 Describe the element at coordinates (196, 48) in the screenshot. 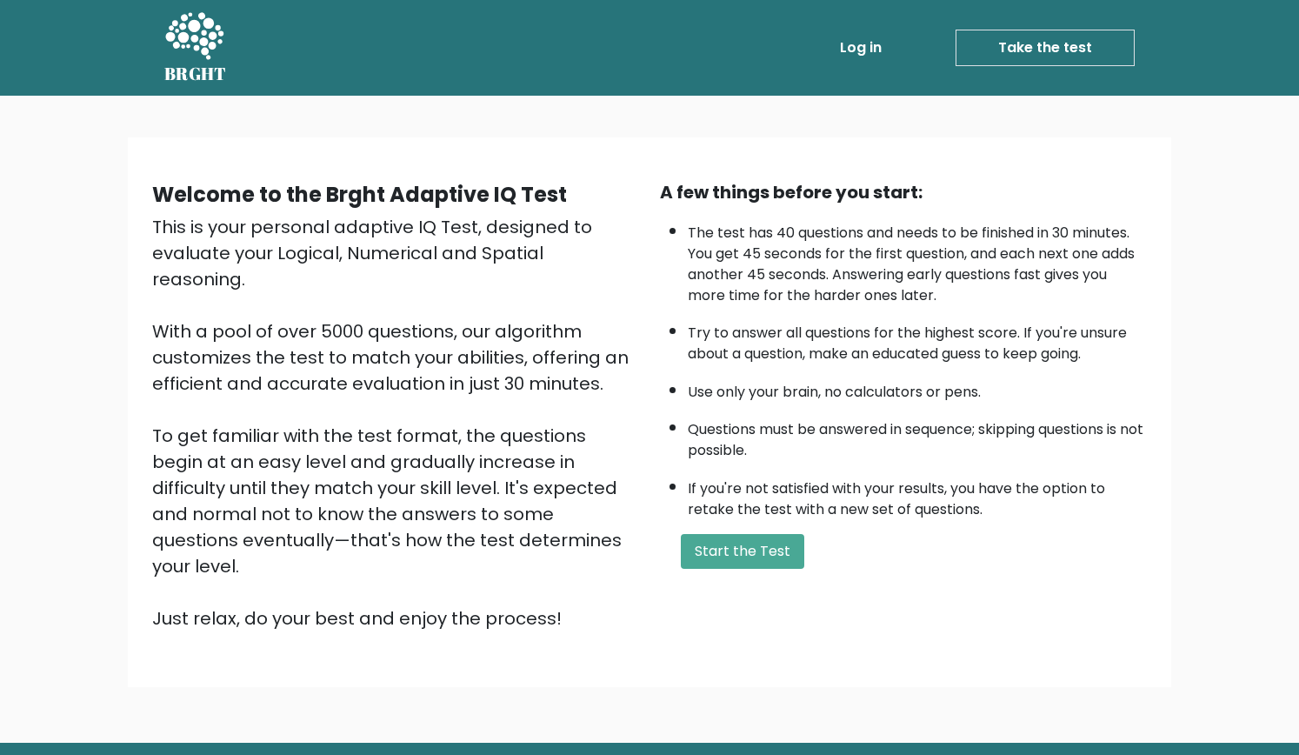

I see `a: BRGHT` at that location.